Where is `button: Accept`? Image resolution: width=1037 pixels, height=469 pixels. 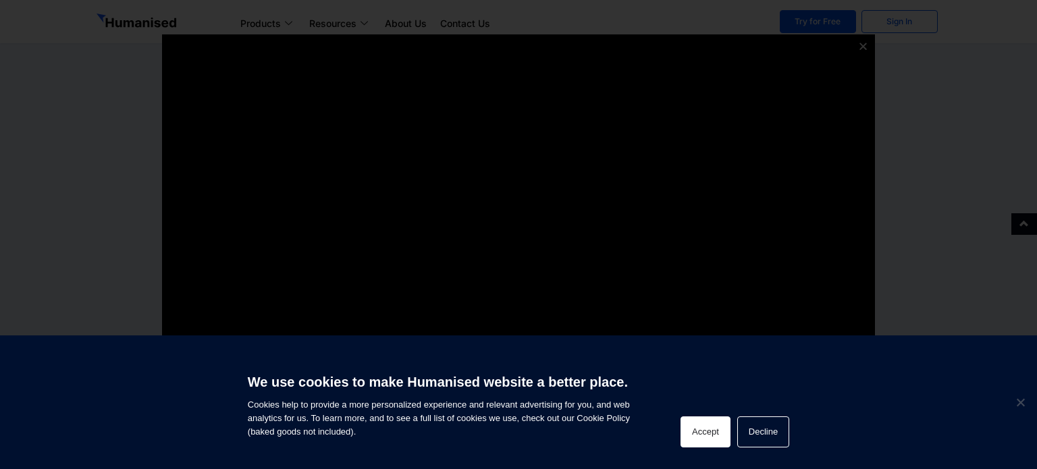
button: Accept is located at coordinates (706, 432).